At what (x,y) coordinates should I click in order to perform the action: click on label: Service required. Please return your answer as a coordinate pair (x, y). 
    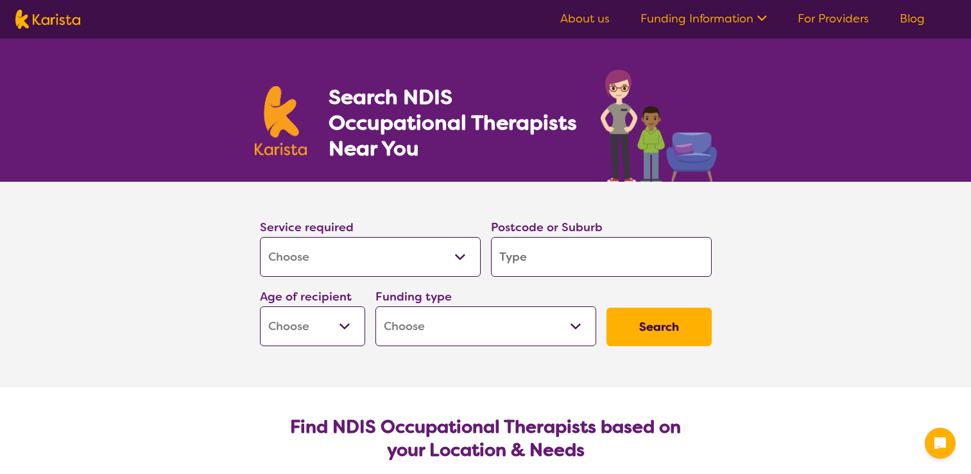
    Looking at the image, I should click on (307, 227).